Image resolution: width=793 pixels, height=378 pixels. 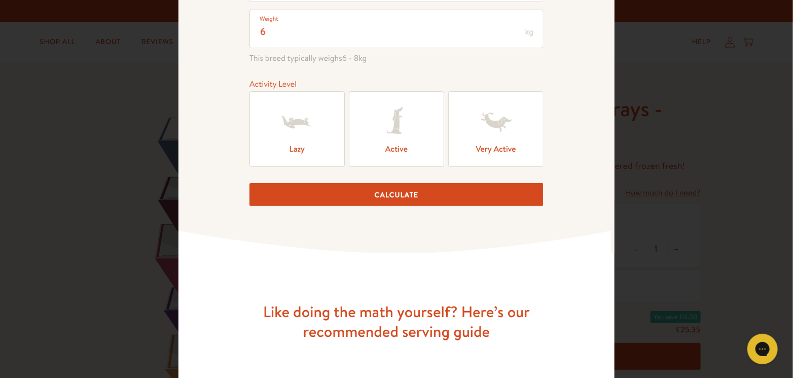 I want to click on div: Activity Level, so click(x=397, y=84).